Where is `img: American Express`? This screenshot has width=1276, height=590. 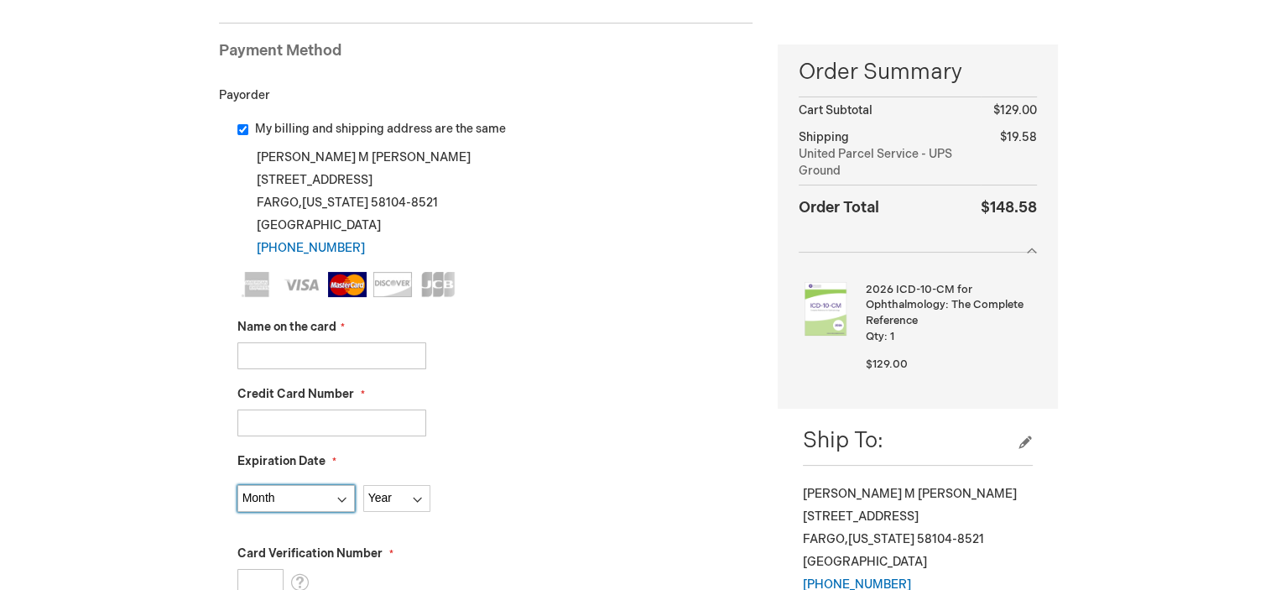
img: American Express is located at coordinates (257, 284).